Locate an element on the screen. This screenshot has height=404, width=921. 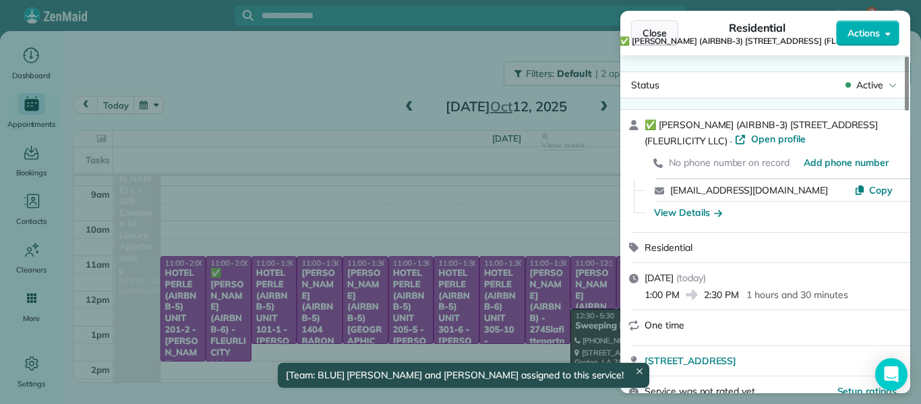
button: Close is located at coordinates (655, 33).